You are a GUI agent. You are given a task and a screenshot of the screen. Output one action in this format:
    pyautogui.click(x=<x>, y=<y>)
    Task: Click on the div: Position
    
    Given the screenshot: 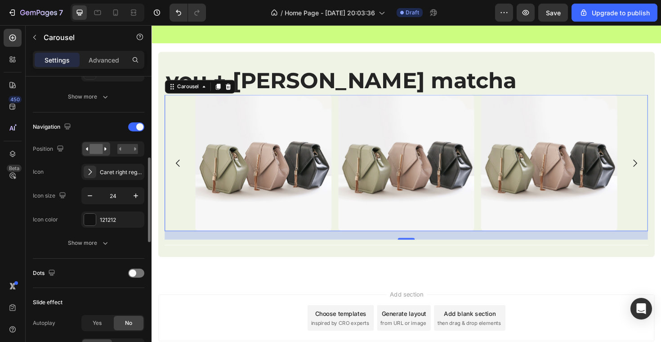 What is the action you would take?
    pyautogui.click(x=49, y=149)
    